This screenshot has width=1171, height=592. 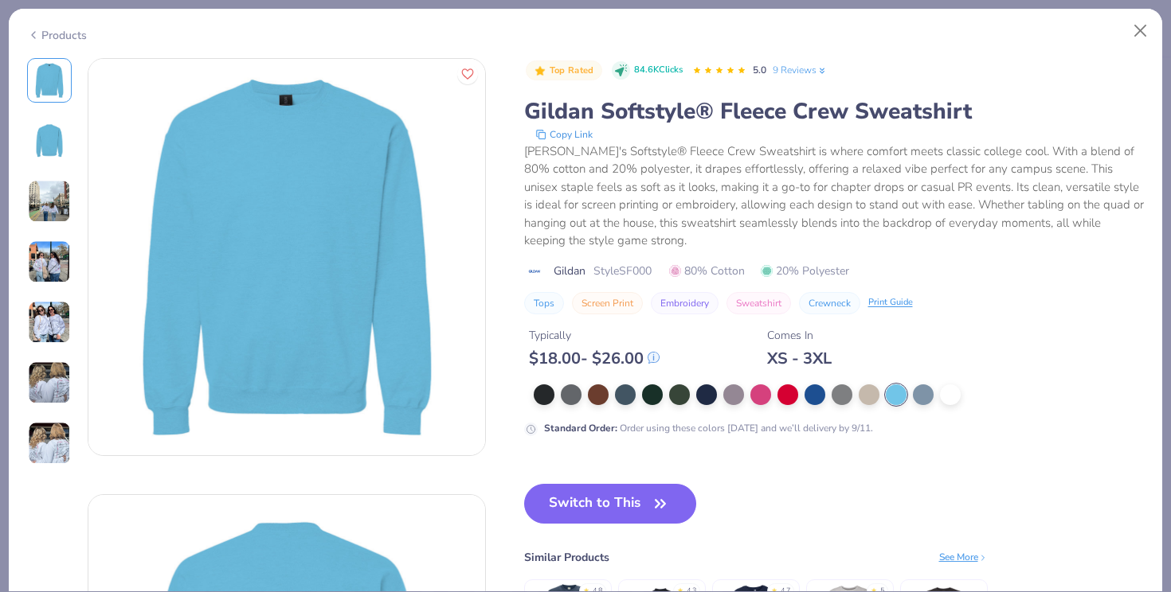 What do you see at coordinates (658, 70) in the screenshot?
I see `span: 84.6K Clicks` at bounding box center [658, 70].